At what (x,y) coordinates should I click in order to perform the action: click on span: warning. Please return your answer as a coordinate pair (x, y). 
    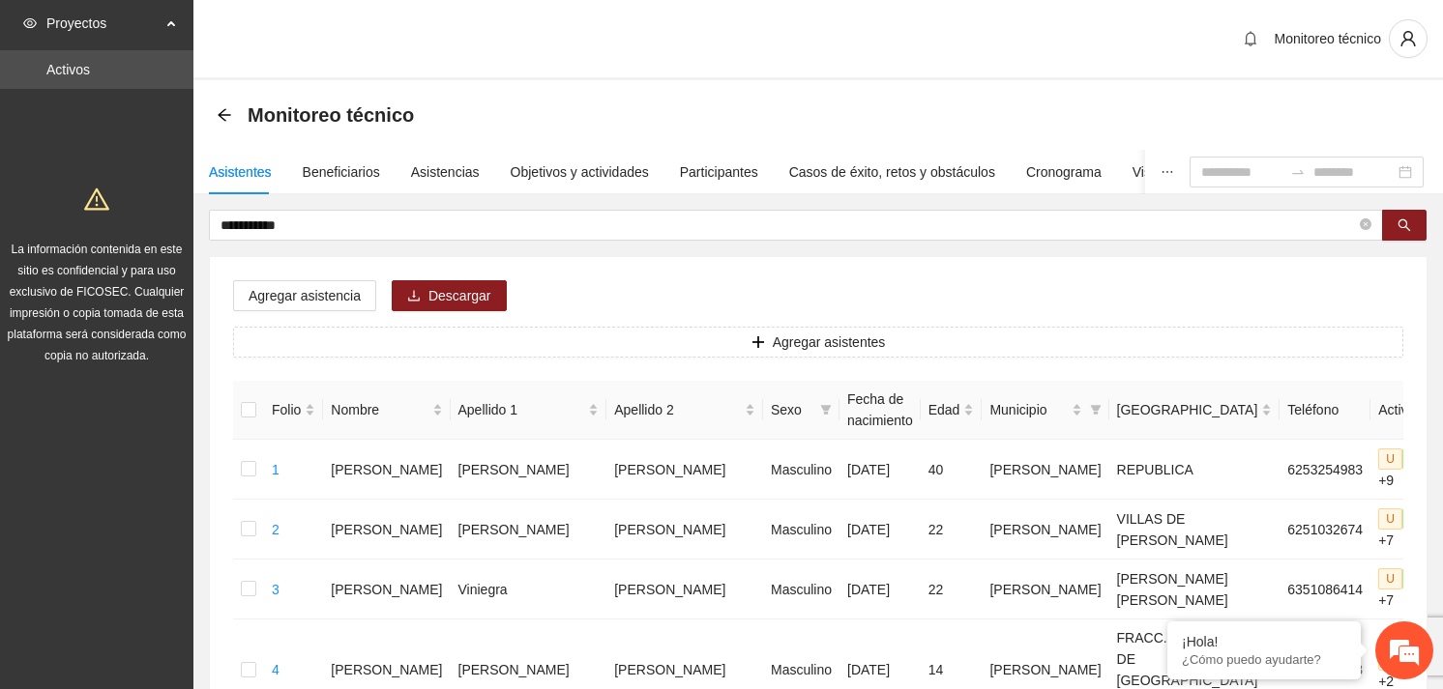
    Looking at the image, I should click on (97, 199).